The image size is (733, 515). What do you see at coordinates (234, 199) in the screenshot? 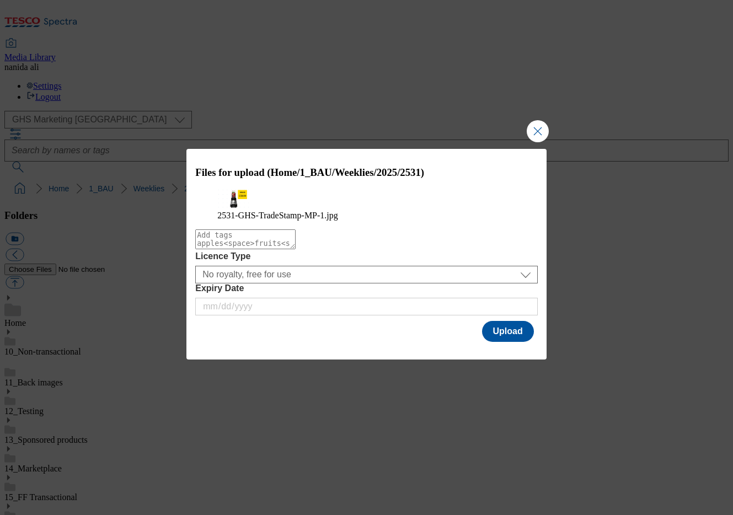
I see `img: preview` at bounding box center [234, 199].